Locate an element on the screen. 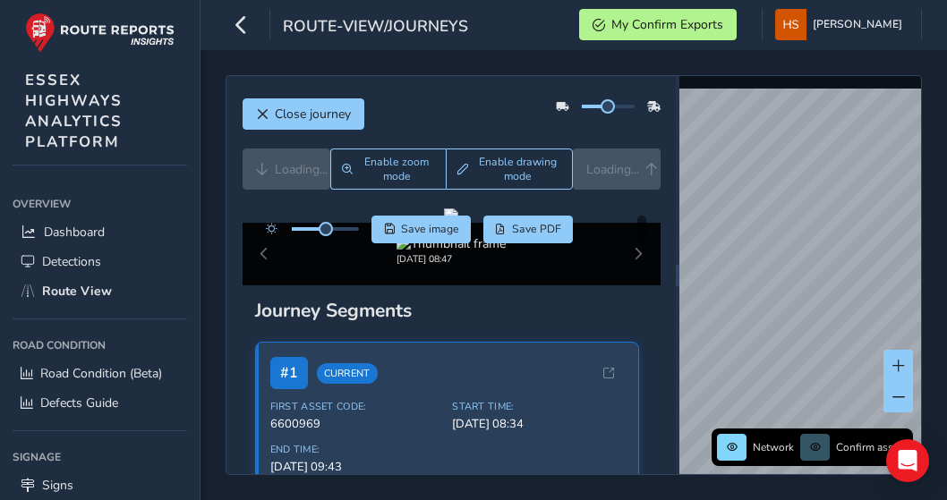 The image size is (947, 500). span: Current is located at coordinates (347, 373).